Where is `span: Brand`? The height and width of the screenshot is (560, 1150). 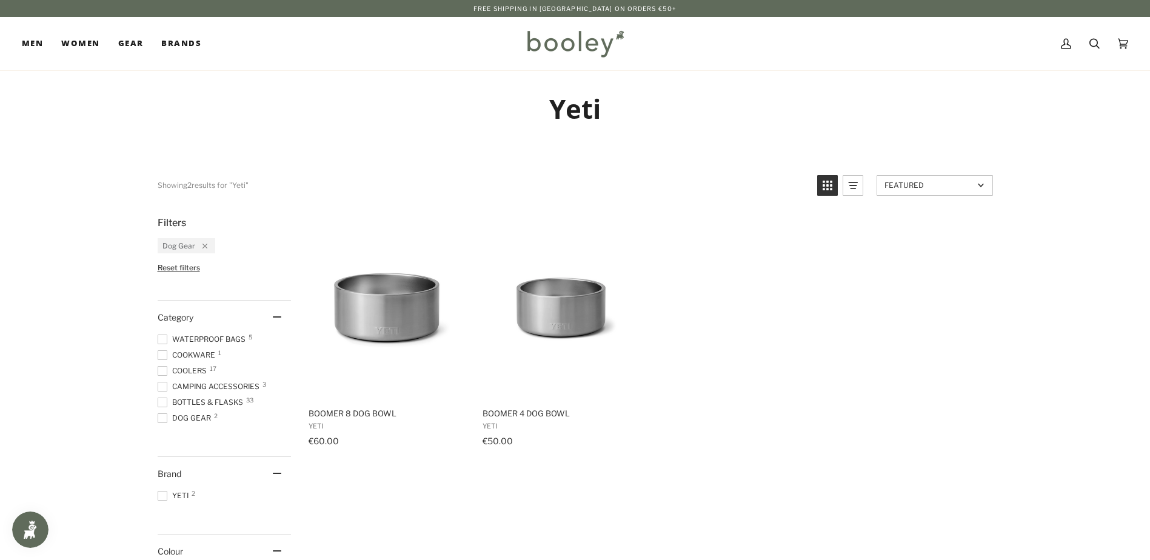
span: Brand is located at coordinates (169, 473).